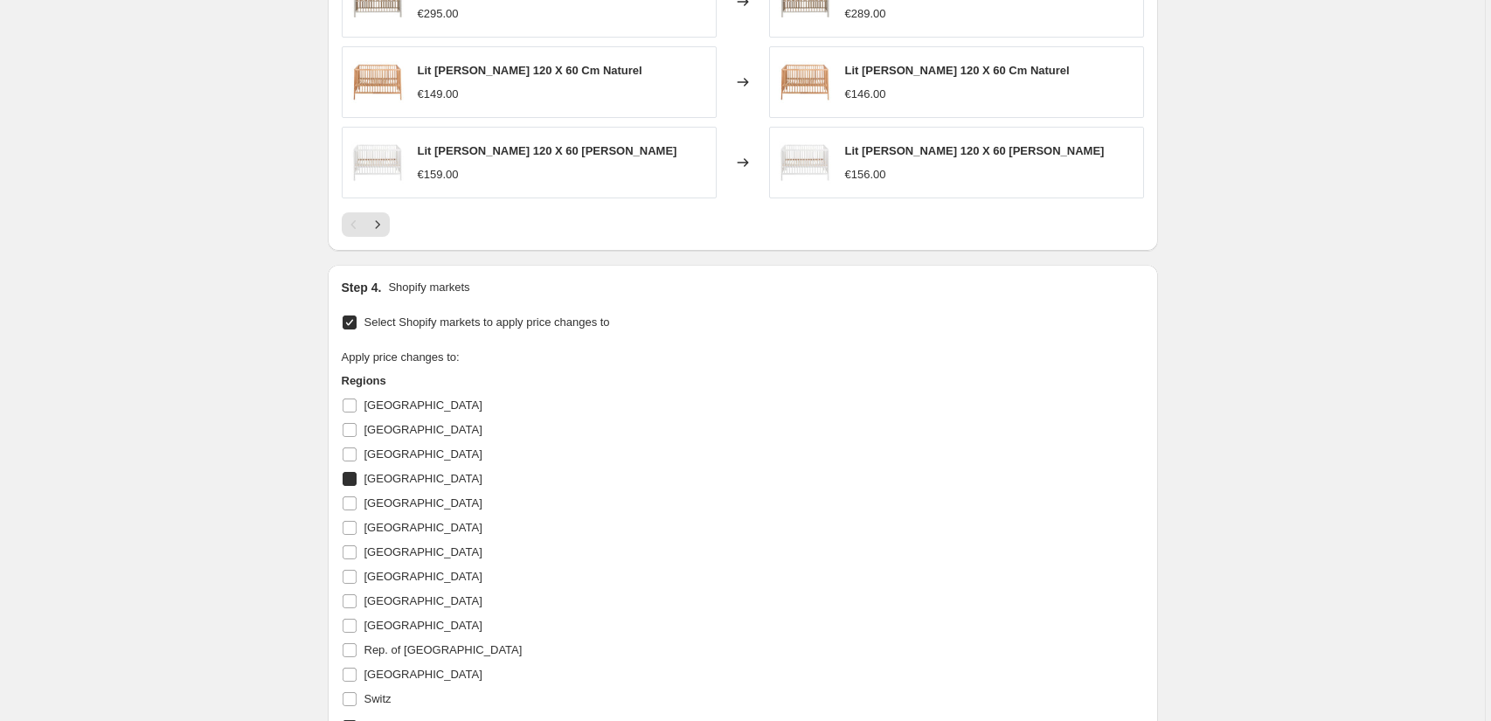 The height and width of the screenshot is (721, 1491). I want to click on div: €146.00, so click(865, 94).